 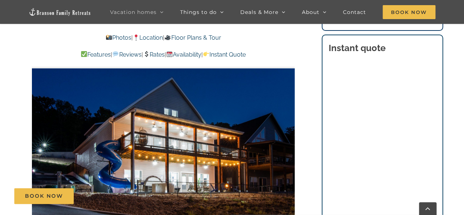 I want to click on a: Reviews, so click(x=127, y=54).